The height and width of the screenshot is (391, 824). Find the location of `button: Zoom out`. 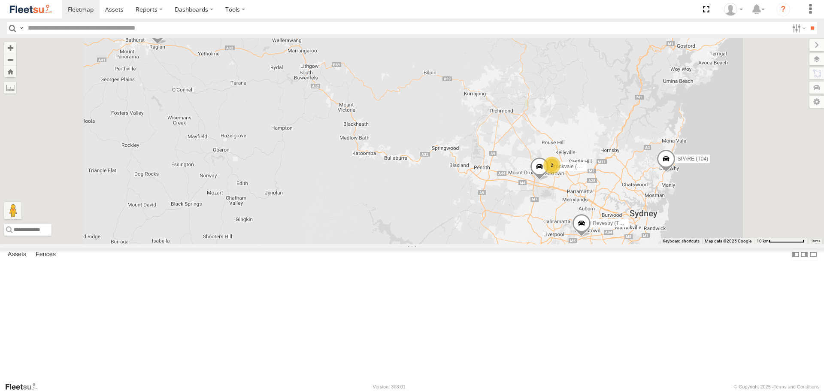

button: Zoom out is located at coordinates (10, 60).